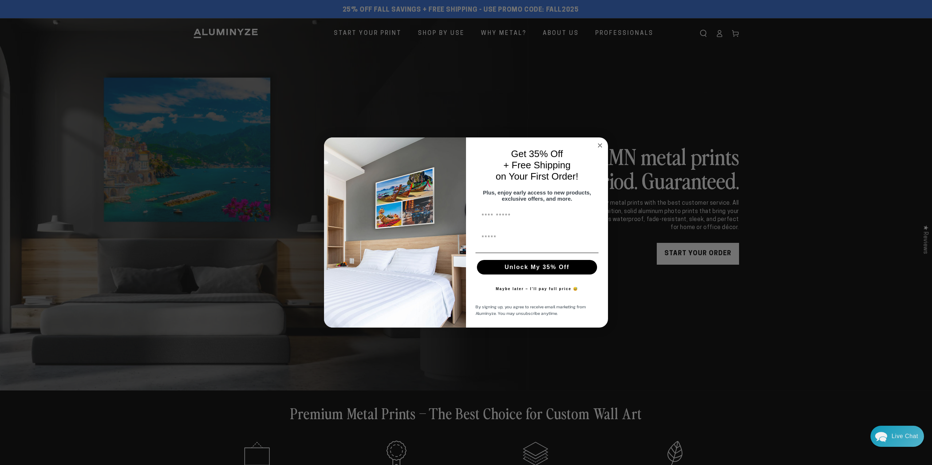  I want to click on span: on Your First Order!, so click(537, 177).